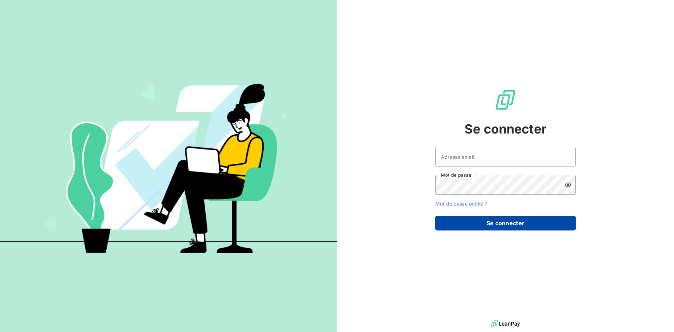  I want to click on a: Mot de passe oublié ?, so click(461, 203).